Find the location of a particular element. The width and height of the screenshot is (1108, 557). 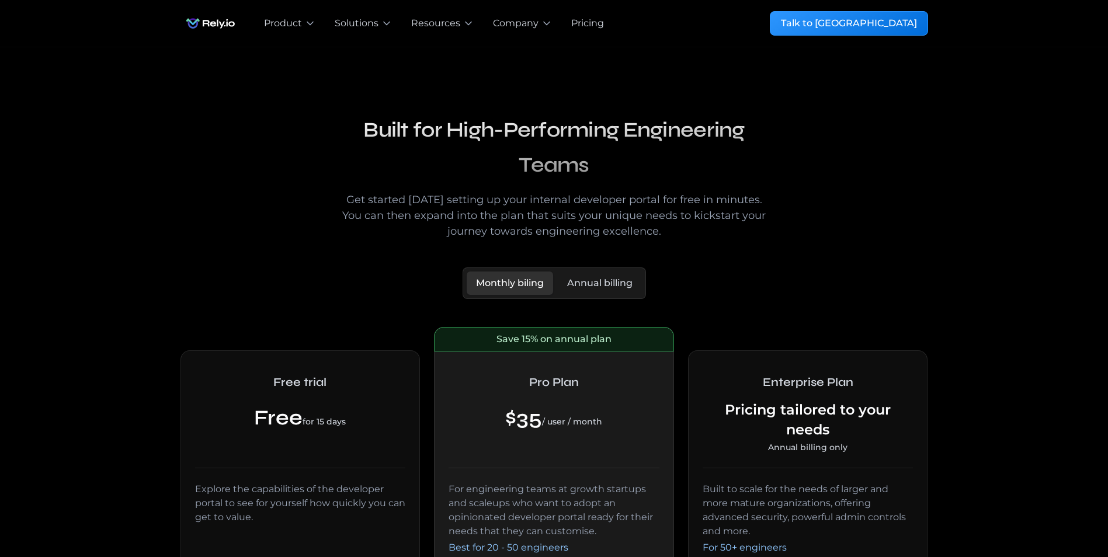

h2: Built for High-Performing Engineering Teams is located at coordinates (554, 148).